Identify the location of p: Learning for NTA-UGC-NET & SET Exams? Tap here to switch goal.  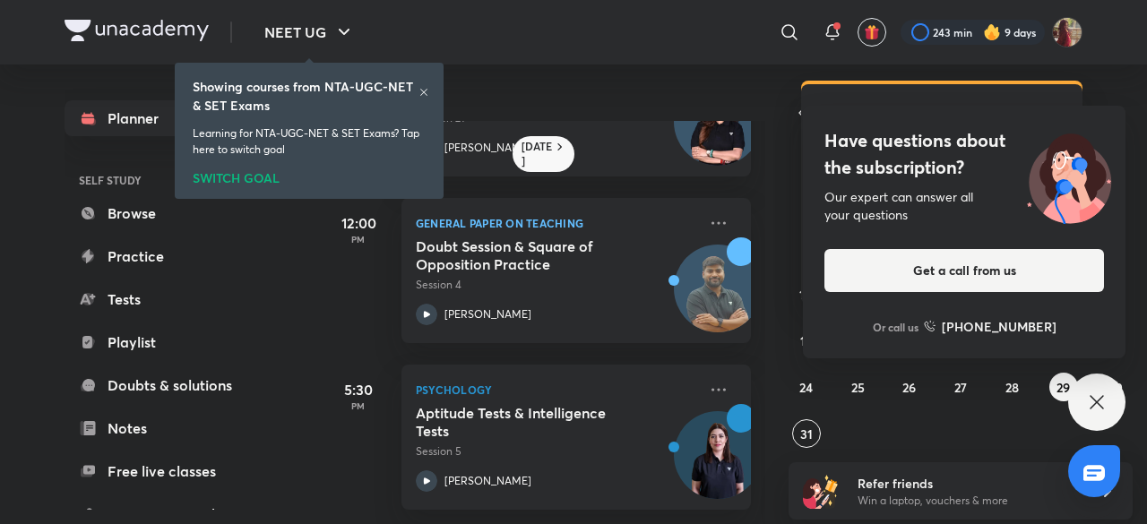
(309, 142).